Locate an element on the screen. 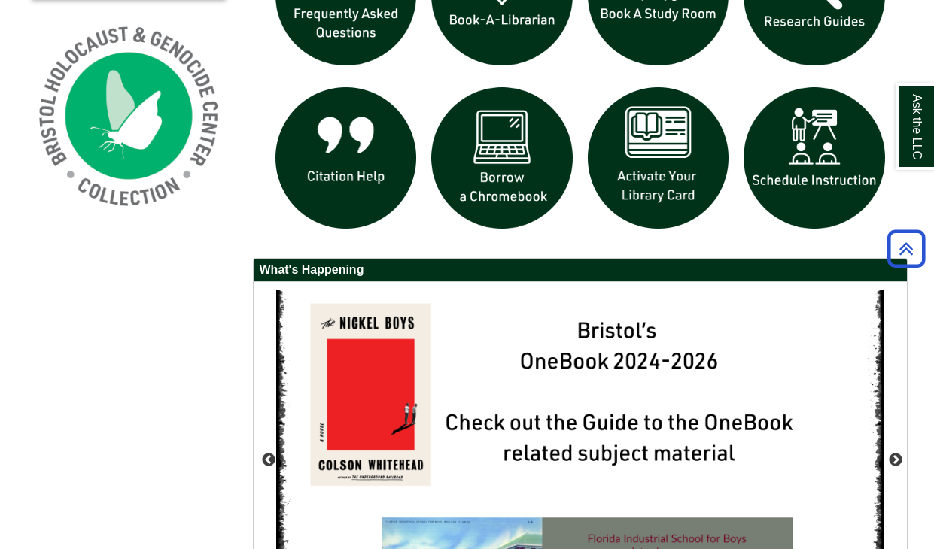 Image resolution: width=934 pixels, height=549 pixels. button: Next is located at coordinates (896, 461).